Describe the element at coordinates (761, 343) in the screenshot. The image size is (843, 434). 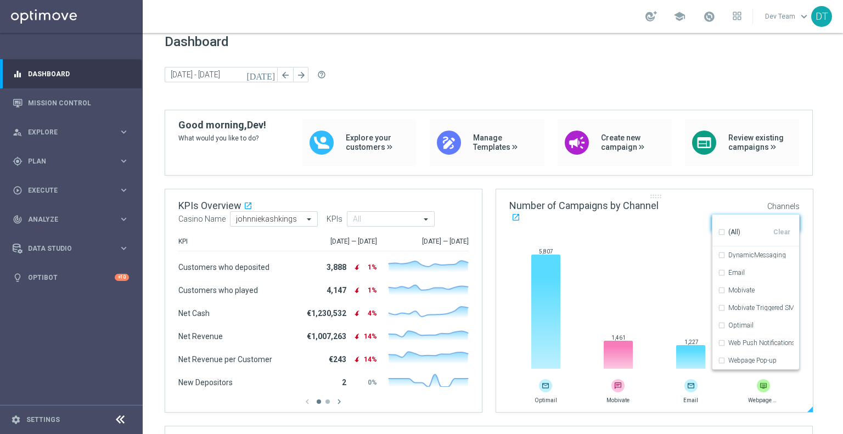
I see `label: Web Push Notifications` at that location.